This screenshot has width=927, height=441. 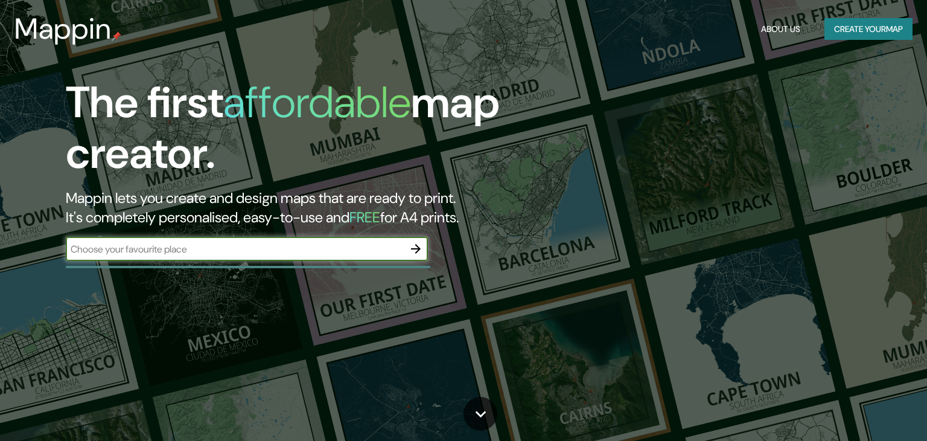 I want to click on h5: FREE, so click(x=365, y=217).